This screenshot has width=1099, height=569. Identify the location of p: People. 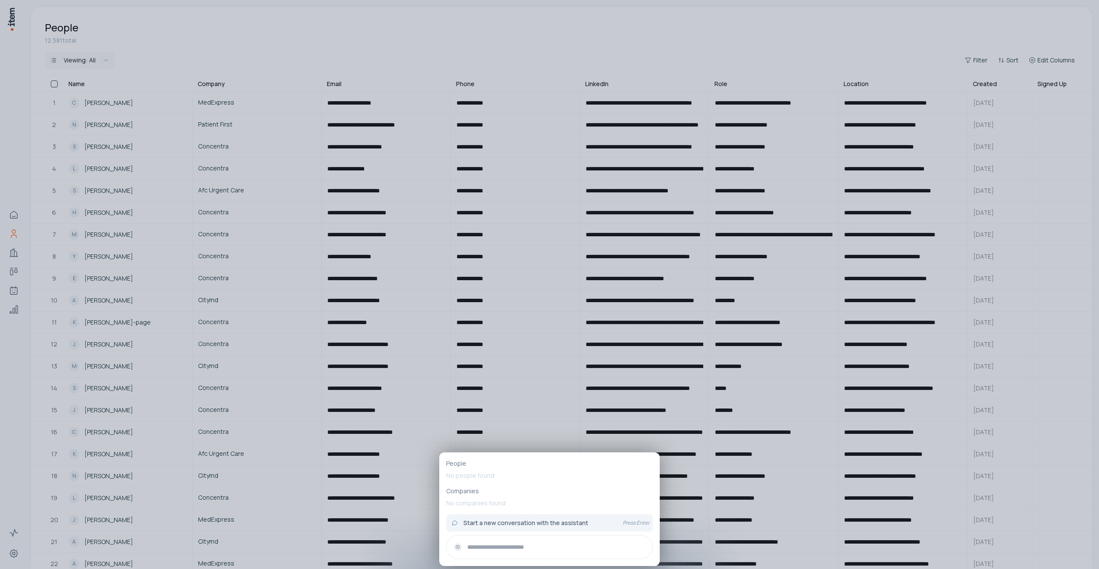
(549, 464).